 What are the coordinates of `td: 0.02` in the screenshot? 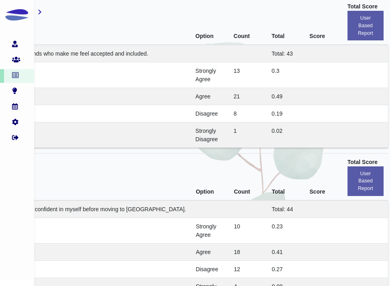 It's located at (286, 135).